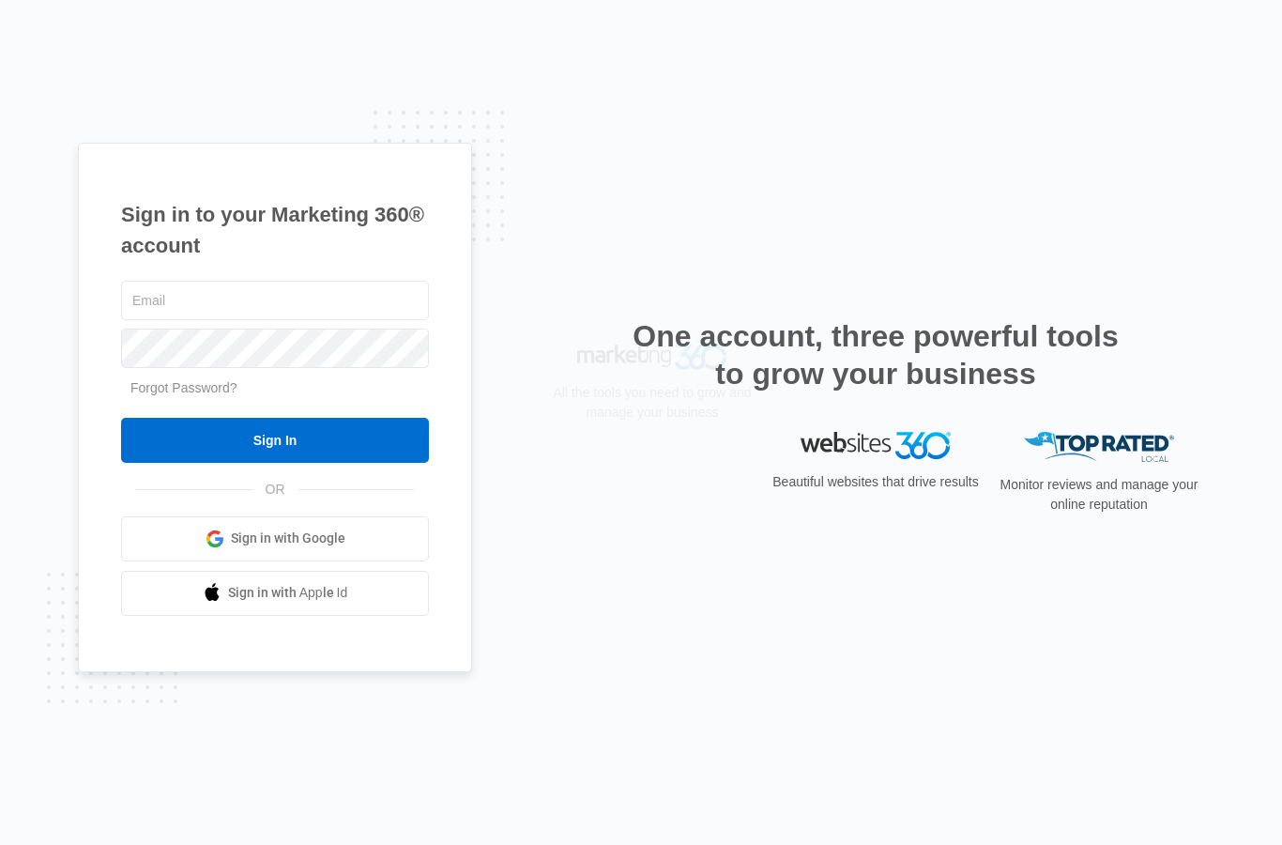 The height and width of the screenshot is (845, 1282). Describe the element at coordinates (1099, 447) in the screenshot. I see `img: Top Rated Local` at that location.